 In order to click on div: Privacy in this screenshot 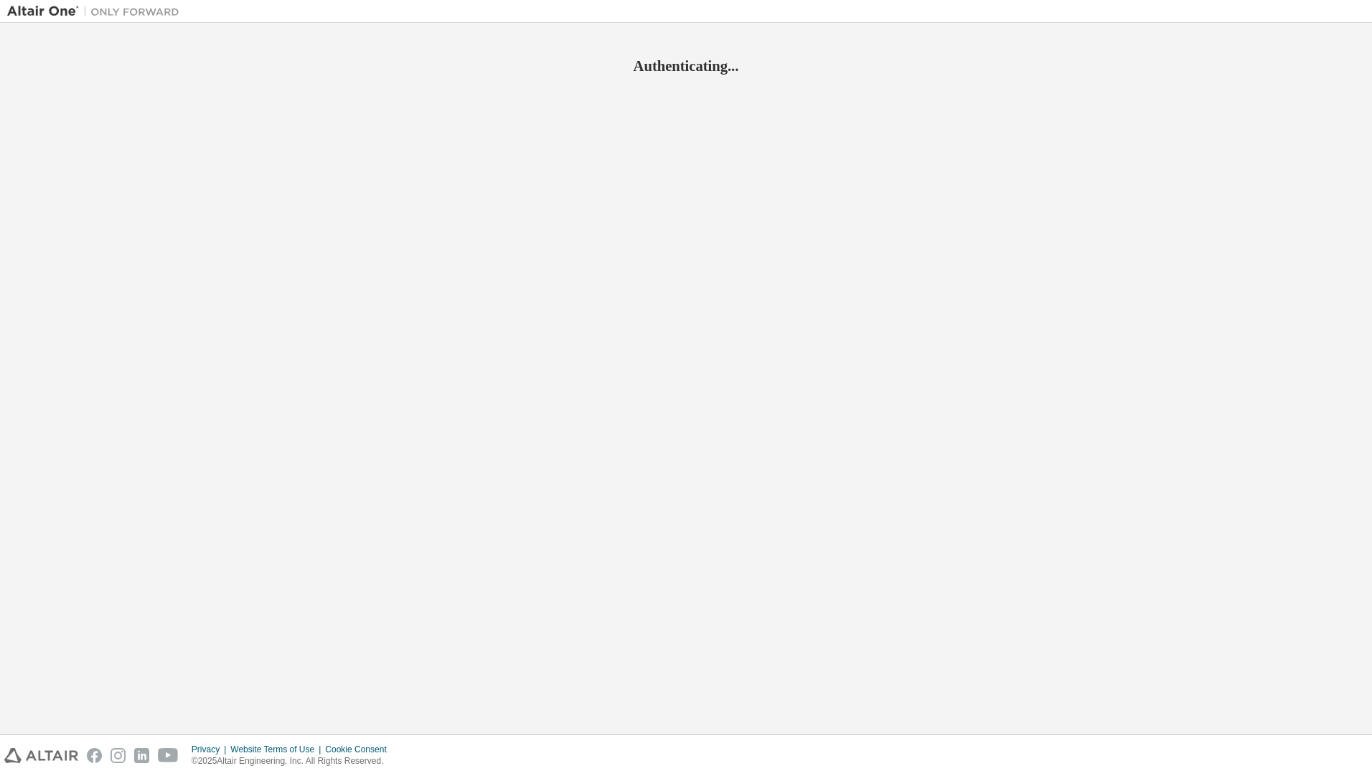, I will do `click(211, 750)`.